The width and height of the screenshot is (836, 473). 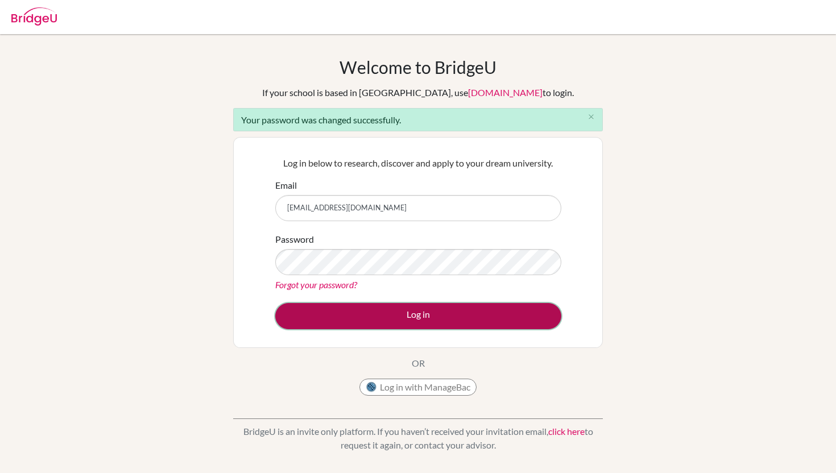 I want to click on label: Email, so click(x=286, y=185).